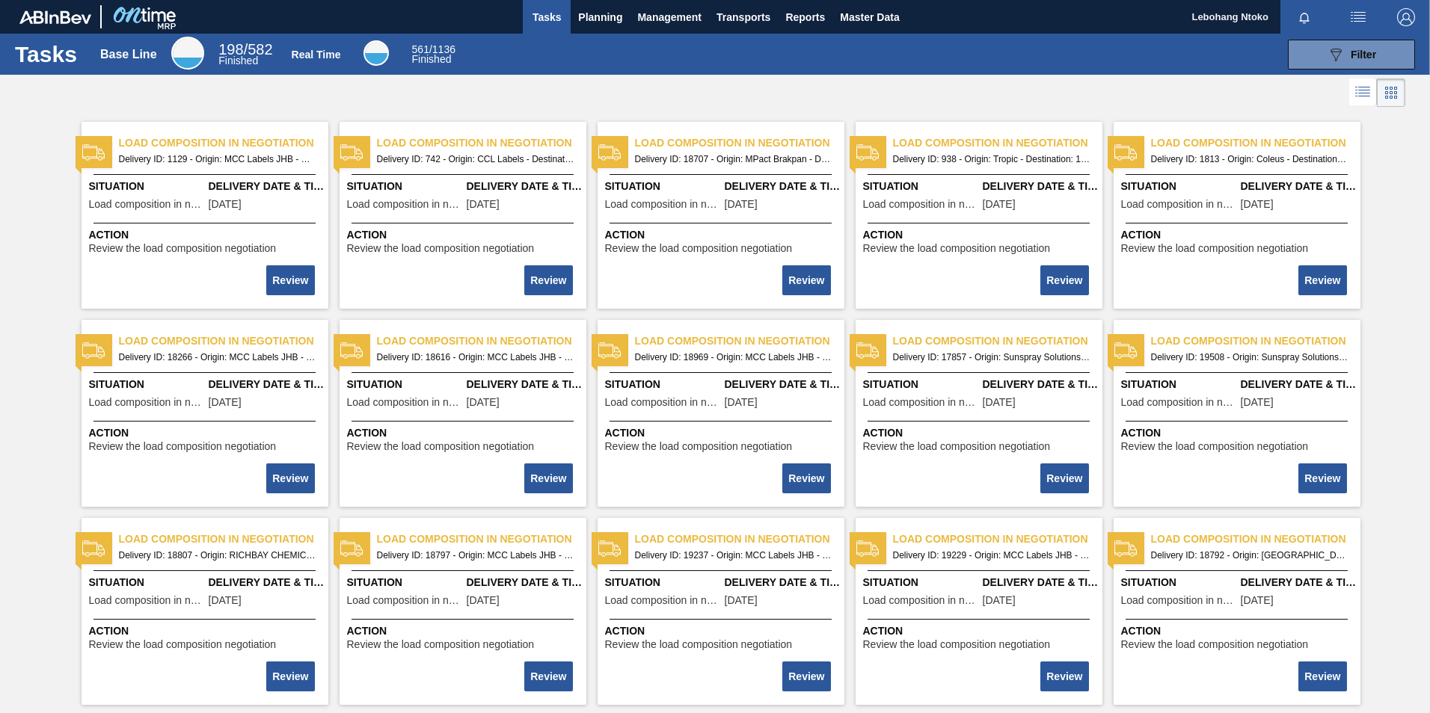 This screenshot has height=713, width=1430. I want to click on span: Filter, so click(1363, 55).